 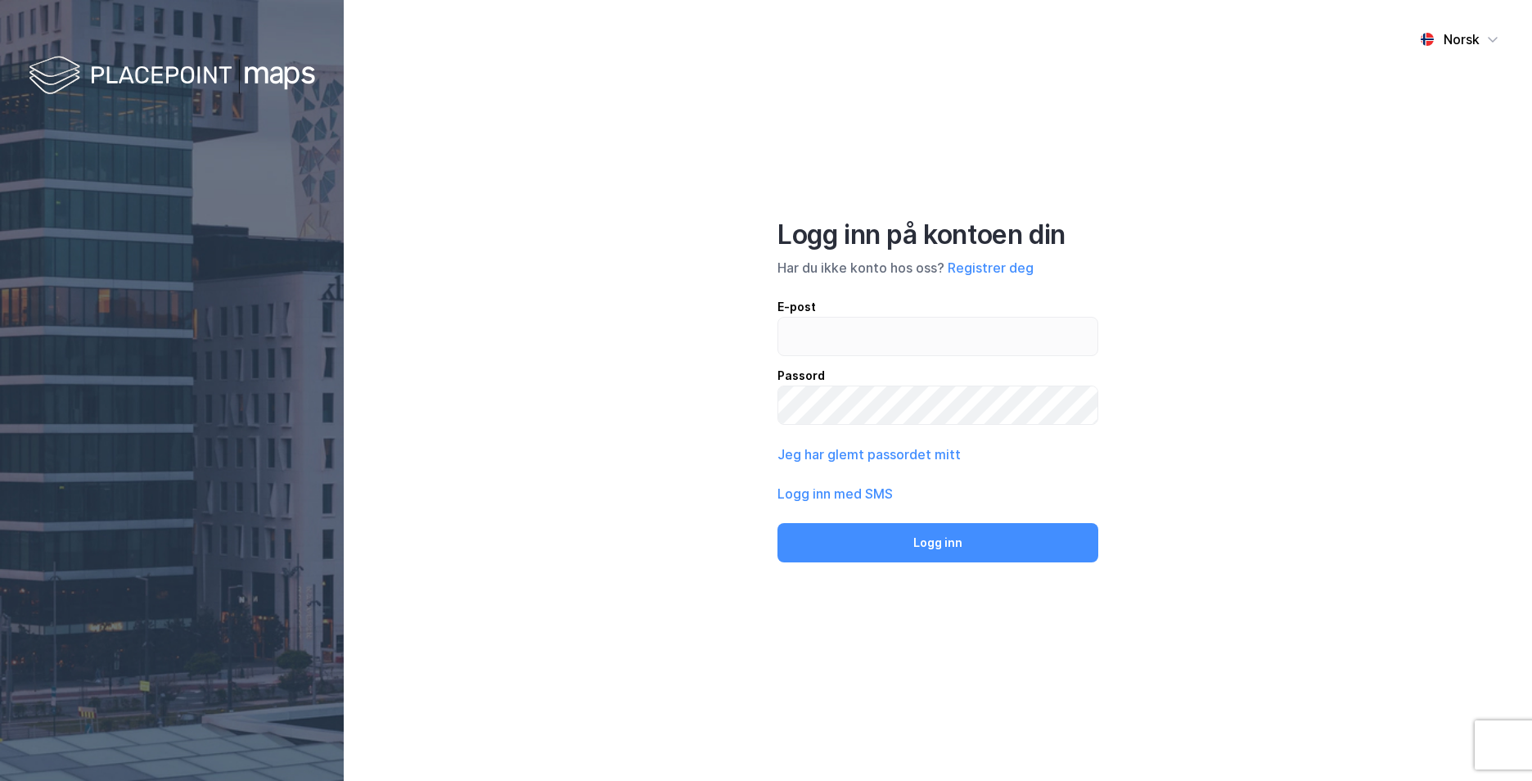 What do you see at coordinates (172, 76) in the screenshot?
I see `img: logo-white.f07954bde2210d2a523dddb988cd2aa7.svg` at bounding box center [172, 76].